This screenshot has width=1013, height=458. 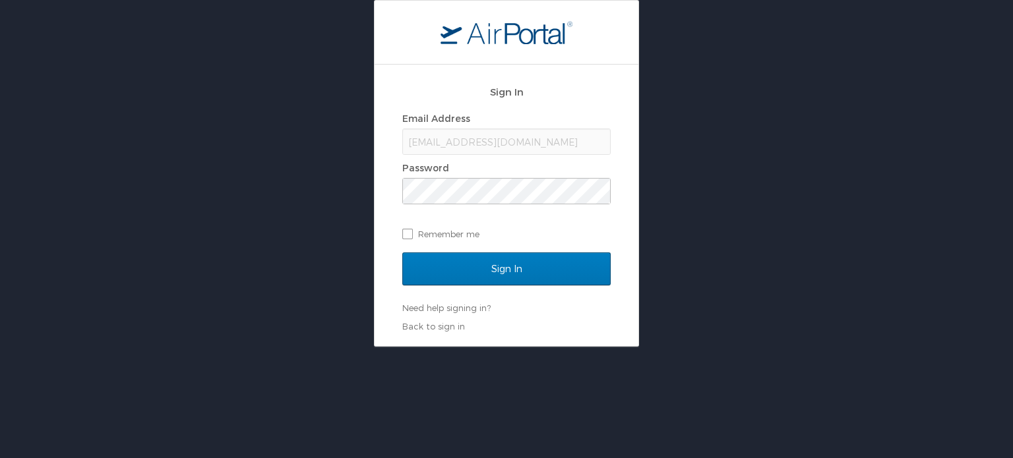 What do you see at coordinates (507, 234) in the screenshot?
I see `label: Remember me` at bounding box center [507, 234].